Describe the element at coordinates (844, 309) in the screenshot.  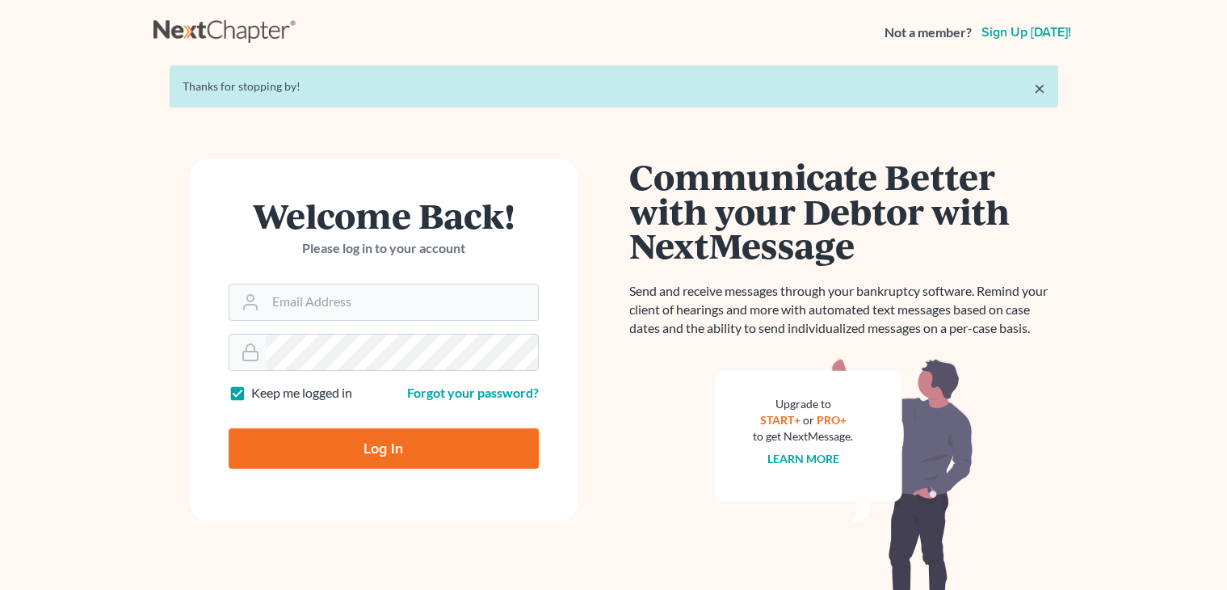
I see `p: Send and receive messages through your bankruptcy software. Remind your client of hearings and mo...` at that location.